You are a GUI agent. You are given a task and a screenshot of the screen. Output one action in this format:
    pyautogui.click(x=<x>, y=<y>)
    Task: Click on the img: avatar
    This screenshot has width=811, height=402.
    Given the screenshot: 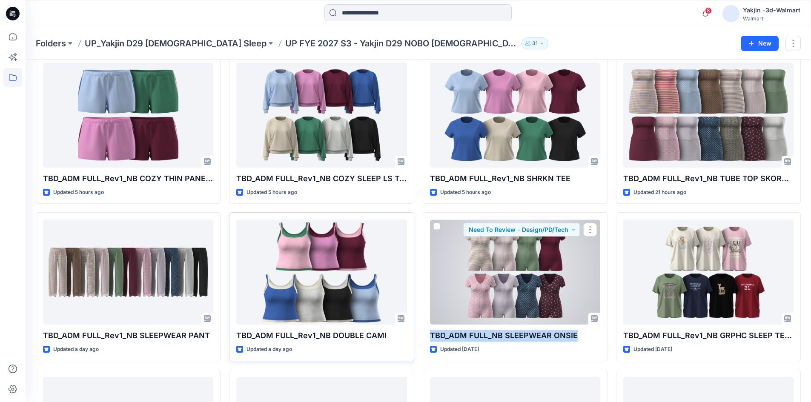 What is the action you would take?
    pyautogui.click(x=731, y=14)
    